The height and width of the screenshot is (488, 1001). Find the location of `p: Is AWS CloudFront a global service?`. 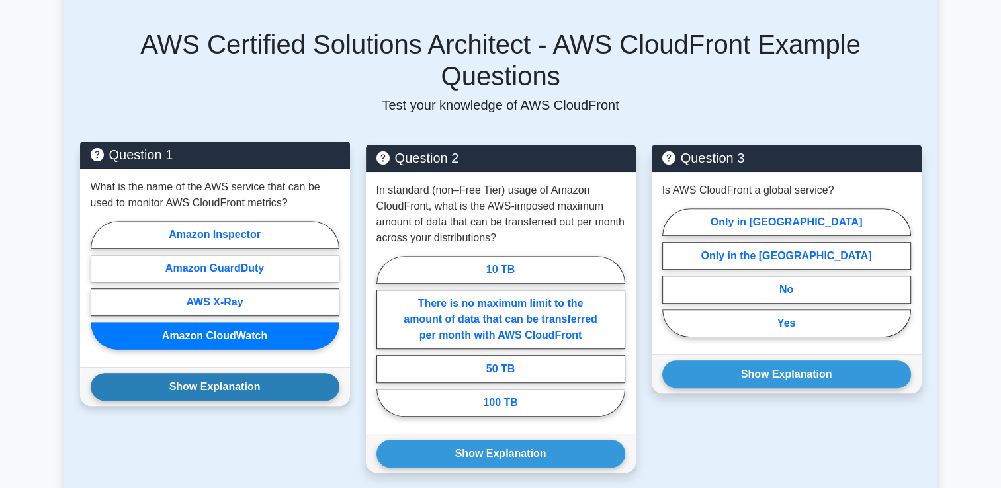

p: Is AWS CloudFront a global service? is located at coordinates (748, 191).